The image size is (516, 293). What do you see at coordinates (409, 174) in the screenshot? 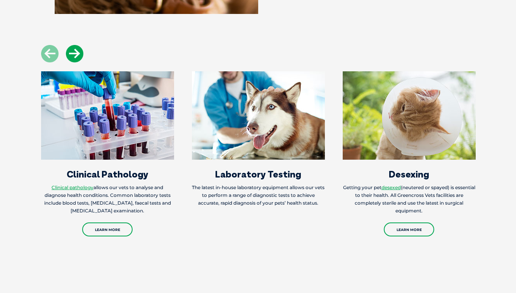
I see `h3: Desexing` at bounding box center [409, 174].